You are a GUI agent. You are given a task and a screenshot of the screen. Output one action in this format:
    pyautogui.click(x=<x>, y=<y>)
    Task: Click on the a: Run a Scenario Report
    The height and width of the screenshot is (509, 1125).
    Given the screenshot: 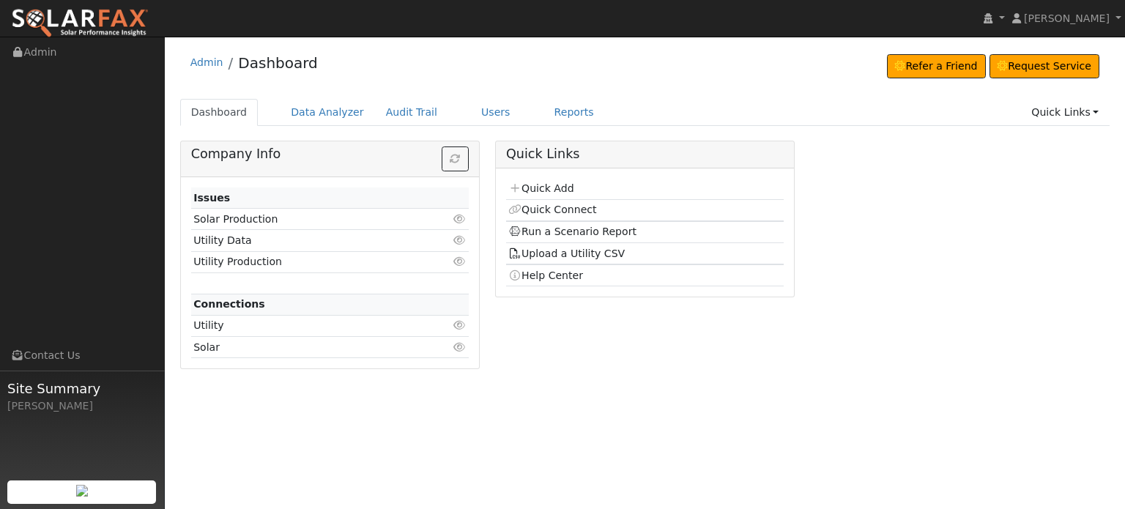 What is the action you would take?
    pyautogui.click(x=572, y=232)
    